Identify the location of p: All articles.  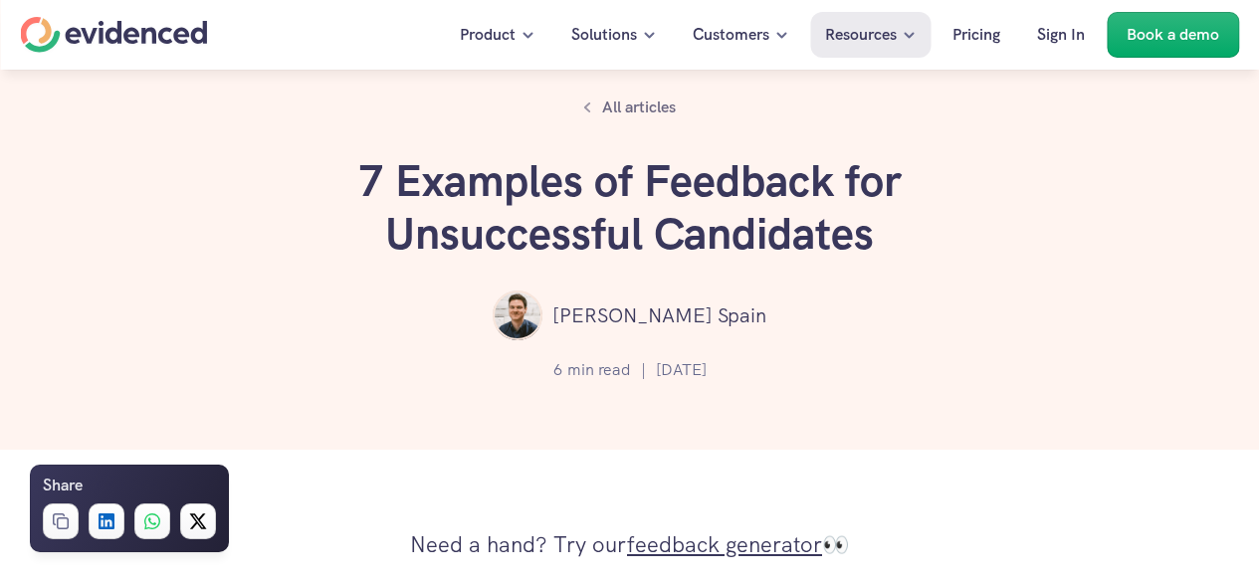
(639, 108).